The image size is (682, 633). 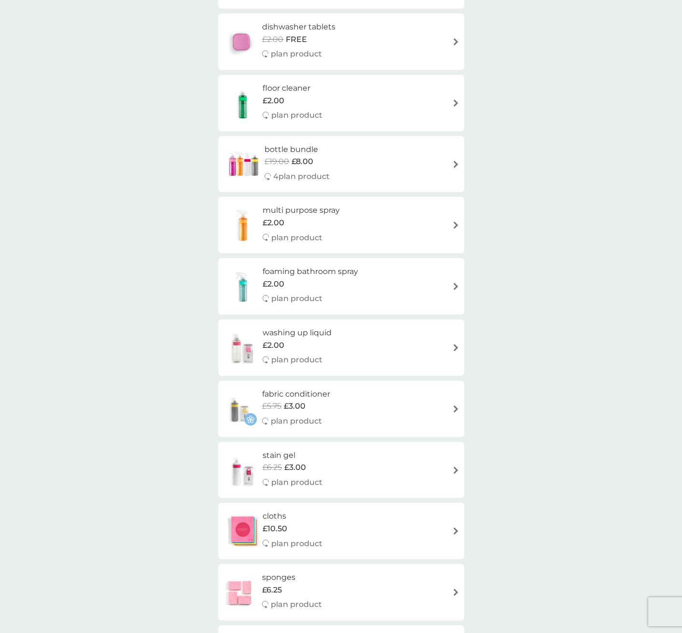 I want to click on h6: dishwasher tablets, so click(x=299, y=27).